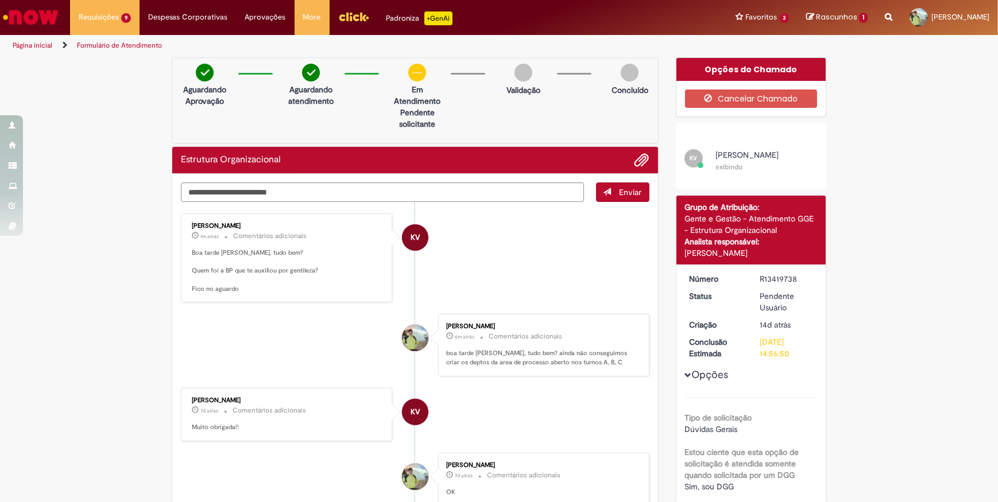  Describe the element at coordinates (354, 17) in the screenshot. I see `img: click_logo_yellow_360x200.png` at that location.